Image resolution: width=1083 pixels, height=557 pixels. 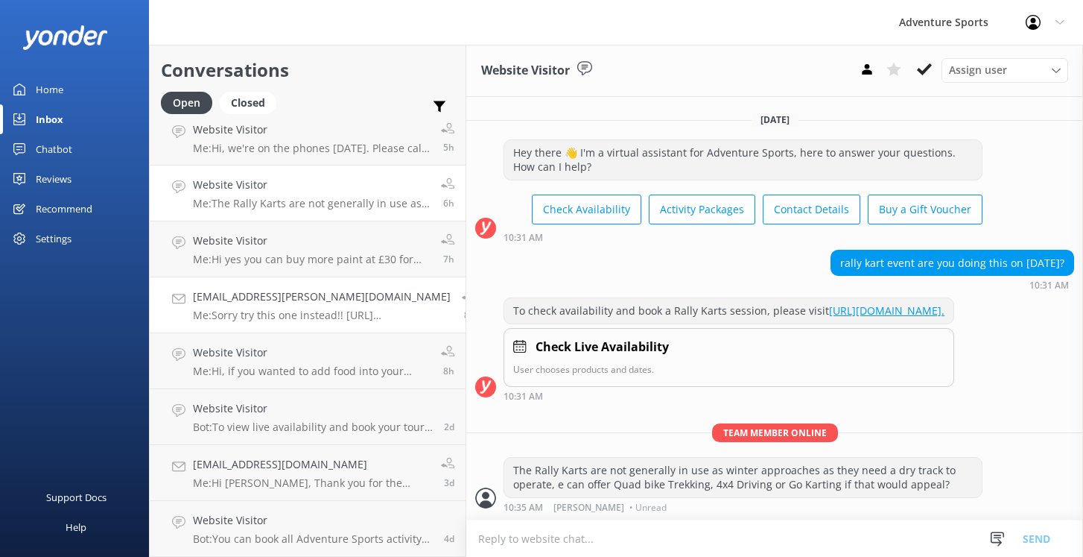 I want to click on img: yonder-white-logo.png, so click(x=65, y=37).